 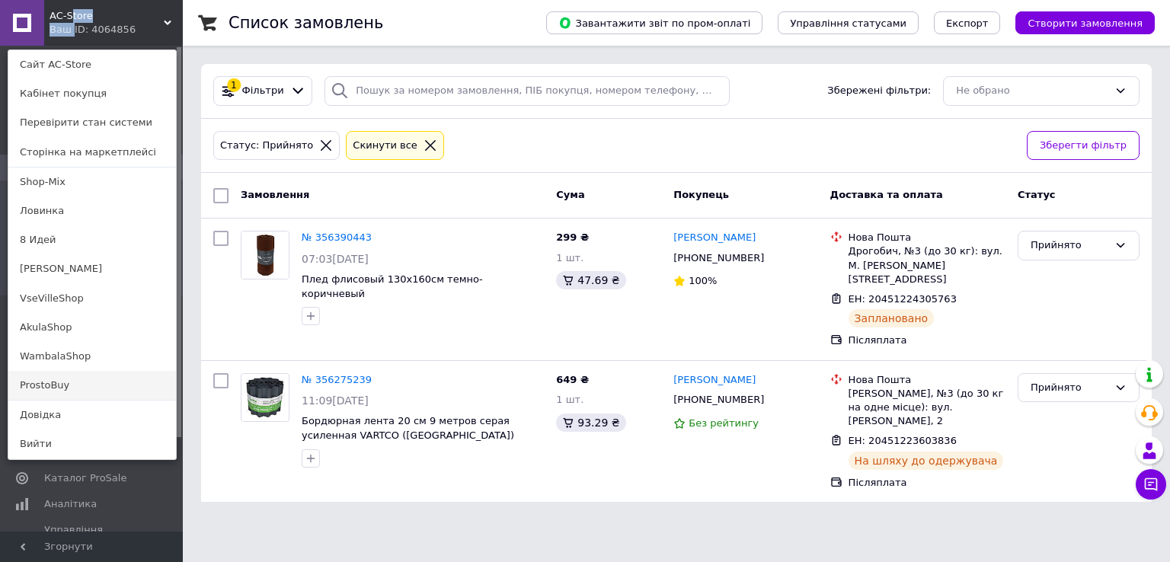 What do you see at coordinates (337, 379) in the screenshot?
I see `a: № 356275239` at bounding box center [337, 379].